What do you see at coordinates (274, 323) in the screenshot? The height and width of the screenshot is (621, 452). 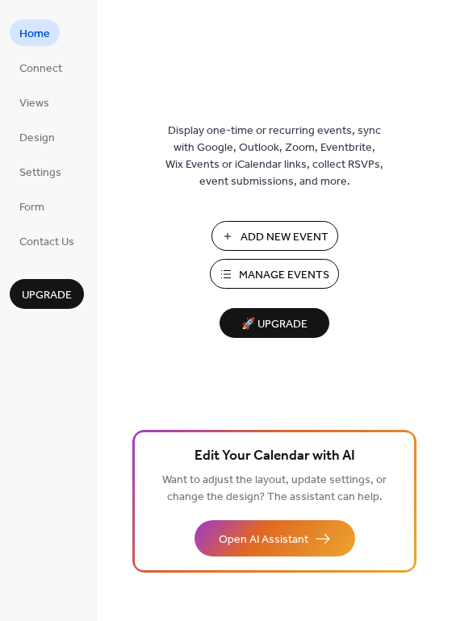 I see `button: 🚀 Upgrade` at bounding box center [274, 323].